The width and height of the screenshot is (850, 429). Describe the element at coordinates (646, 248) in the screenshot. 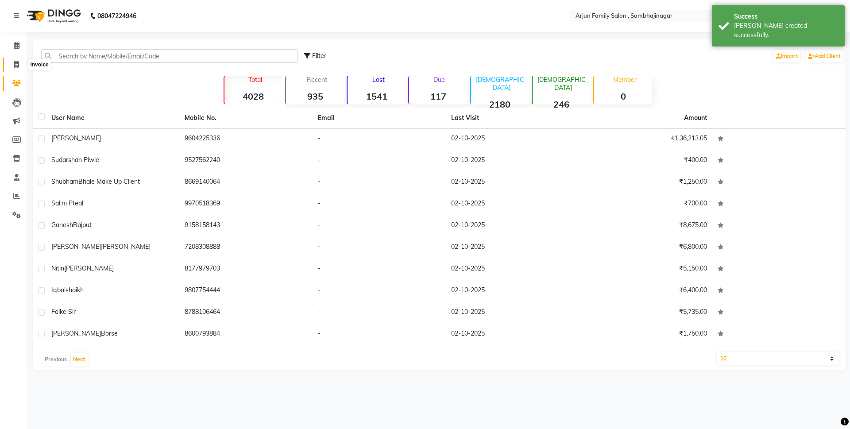

I see `td: ₹6,800.00` at that location.